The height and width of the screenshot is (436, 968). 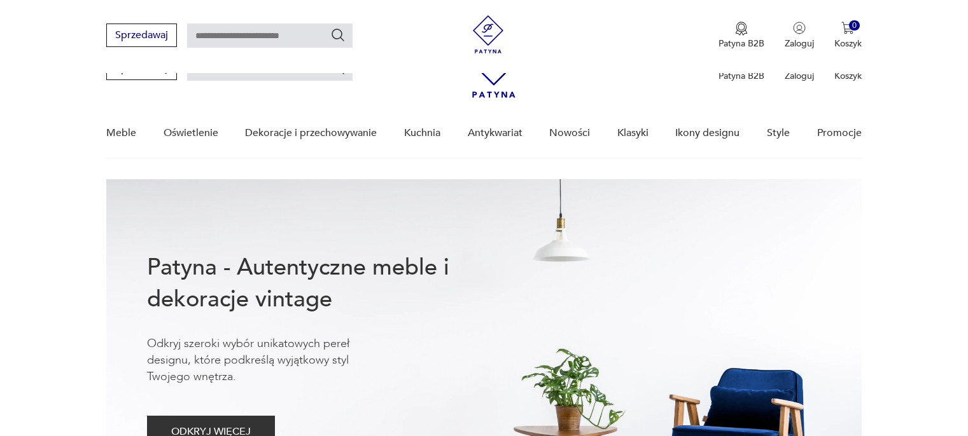 What do you see at coordinates (310, 133) in the screenshot?
I see `a: Dekoracje i przechowywanie` at bounding box center [310, 133].